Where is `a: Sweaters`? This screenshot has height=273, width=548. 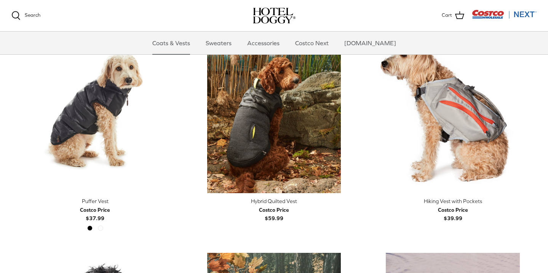
a: Sweaters is located at coordinates (218, 43).